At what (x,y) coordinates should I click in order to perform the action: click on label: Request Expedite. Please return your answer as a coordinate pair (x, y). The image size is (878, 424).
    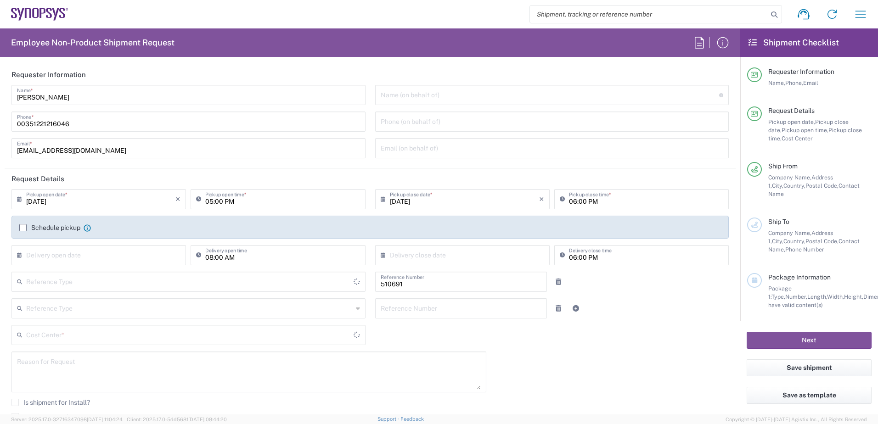
    Looking at the image, I should click on (43, 417).